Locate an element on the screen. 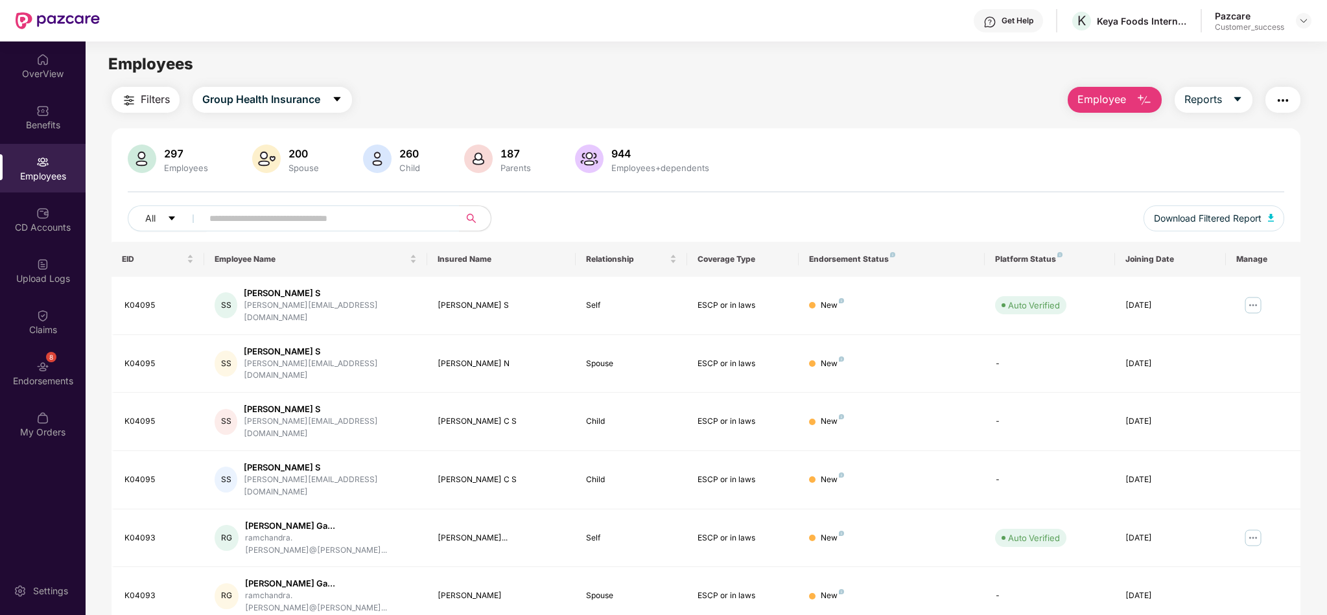 The height and width of the screenshot is (615, 1327). th: Manage is located at coordinates (1263, 259).